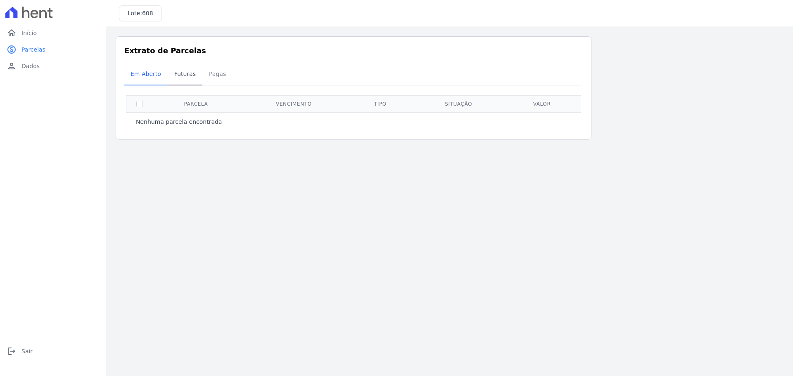  Describe the element at coordinates (29, 33) in the screenshot. I see `span: Início` at that location.